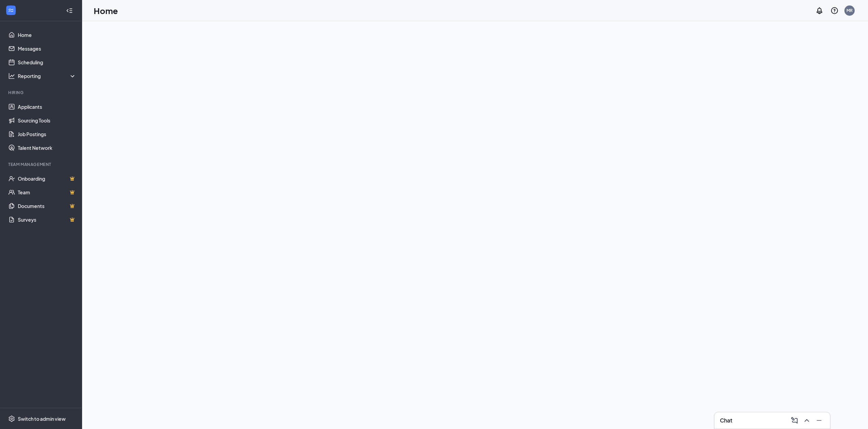 The image size is (868, 429). I want to click on a: Talent Network, so click(47, 148).